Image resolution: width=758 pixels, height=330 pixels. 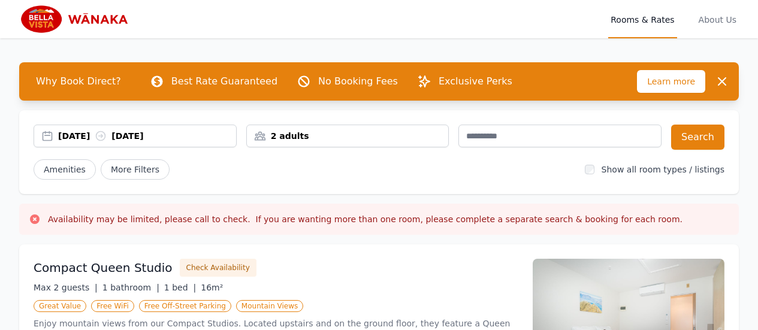 What do you see at coordinates (212, 288) in the screenshot?
I see `span: 16m²` at bounding box center [212, 288].